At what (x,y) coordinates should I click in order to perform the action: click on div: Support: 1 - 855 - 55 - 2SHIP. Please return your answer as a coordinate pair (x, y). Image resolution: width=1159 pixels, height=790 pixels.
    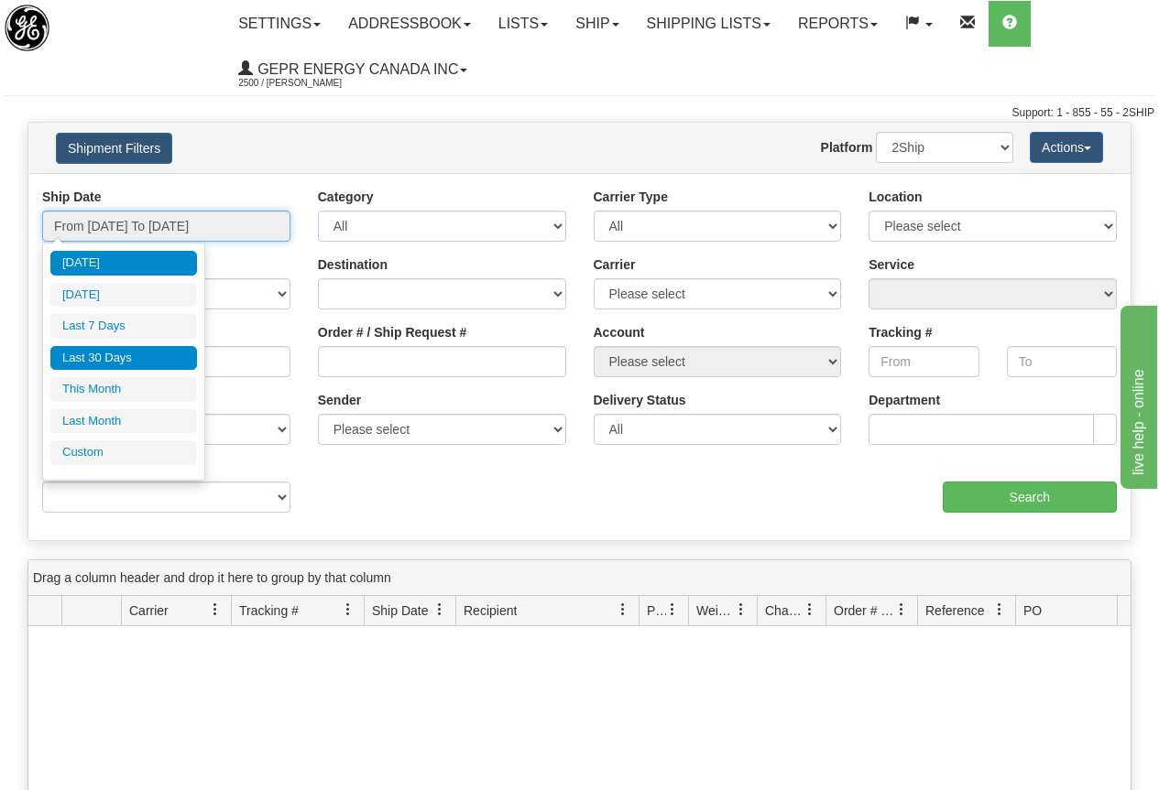
    Looking at the image, I should click on (579, 113).